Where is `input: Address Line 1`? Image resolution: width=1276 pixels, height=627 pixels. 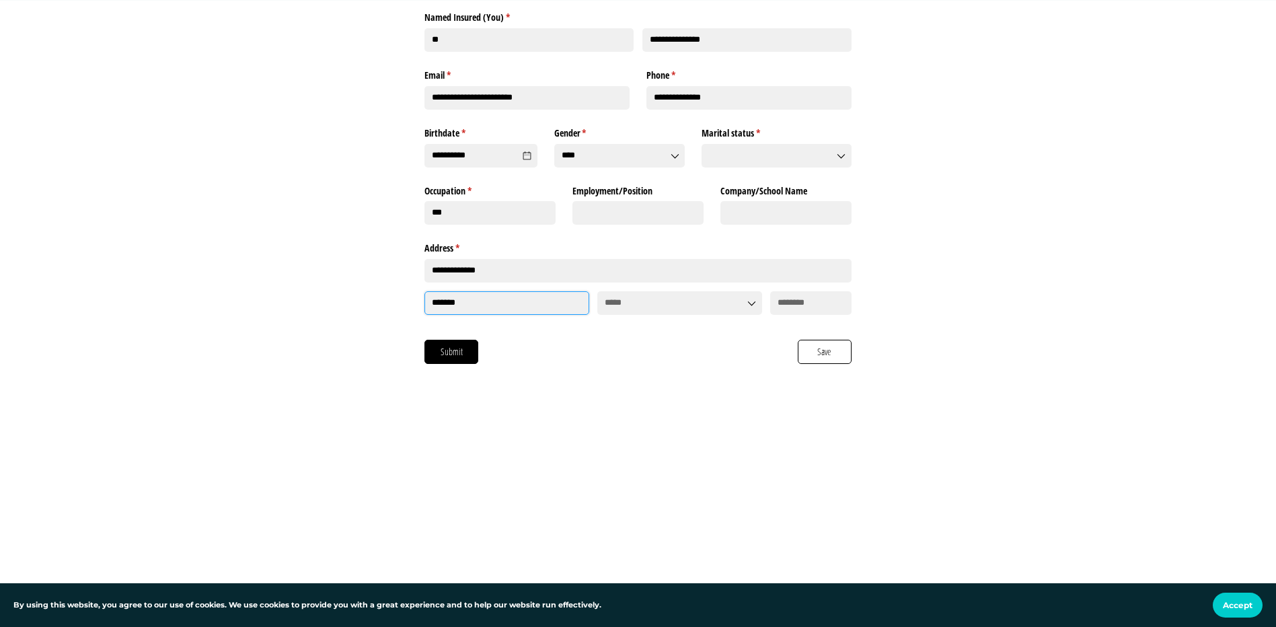 input: Address Line 1 is located at coordinates (638, 270).